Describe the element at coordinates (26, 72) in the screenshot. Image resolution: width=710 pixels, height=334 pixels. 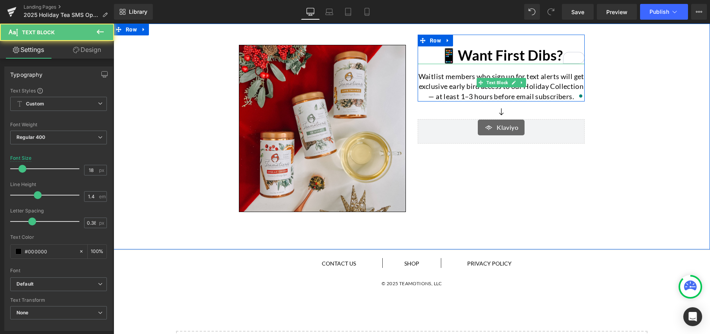
I see `div: Typography` at that location.